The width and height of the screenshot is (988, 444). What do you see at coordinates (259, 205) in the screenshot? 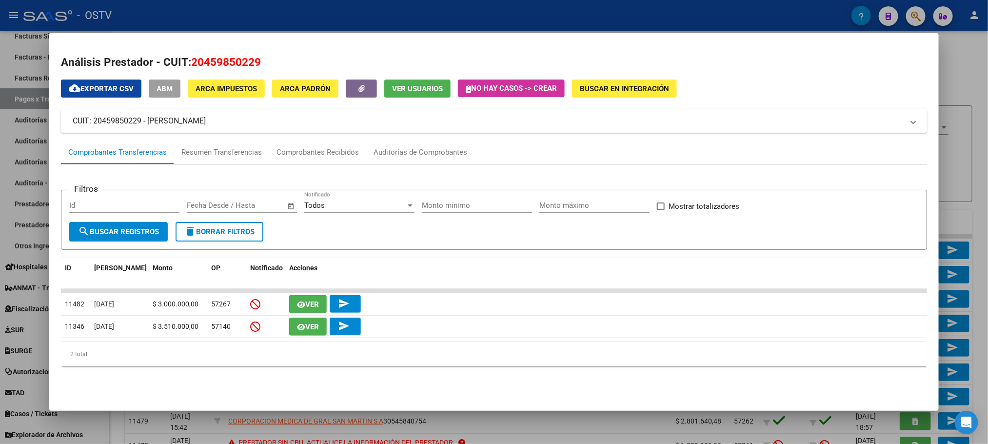
I see `input: Fecha fin` at bounding box center [259, 205].